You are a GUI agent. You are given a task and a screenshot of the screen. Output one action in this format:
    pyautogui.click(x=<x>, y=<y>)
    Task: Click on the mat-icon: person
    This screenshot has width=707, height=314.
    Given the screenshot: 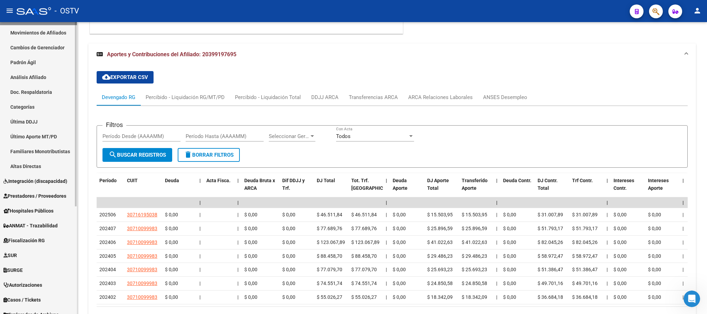 What is the action you would take?
    pyautogui.click(x=698, y=11)
    